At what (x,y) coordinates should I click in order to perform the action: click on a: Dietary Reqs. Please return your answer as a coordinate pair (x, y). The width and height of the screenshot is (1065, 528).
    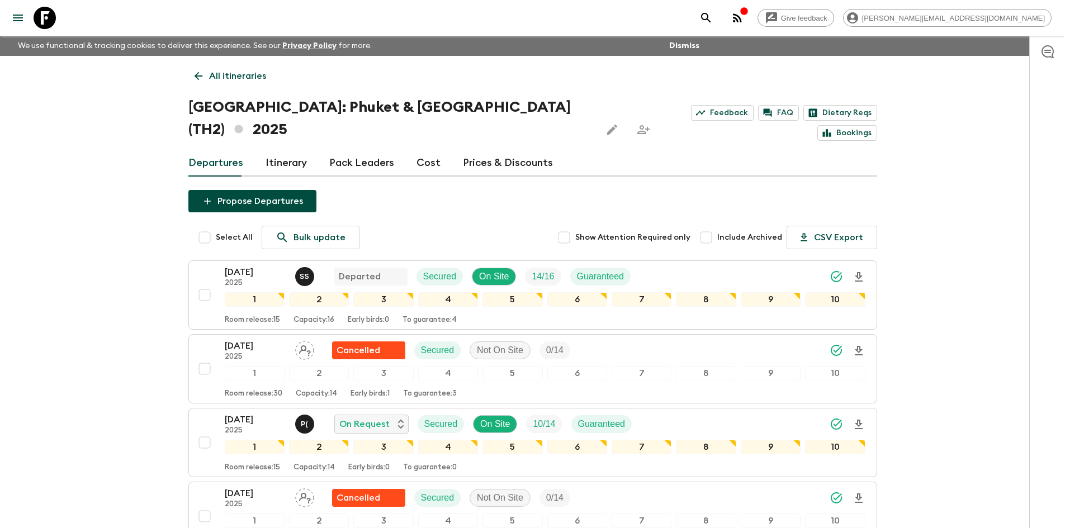
    Looking at the image, I should click on (840, 113).